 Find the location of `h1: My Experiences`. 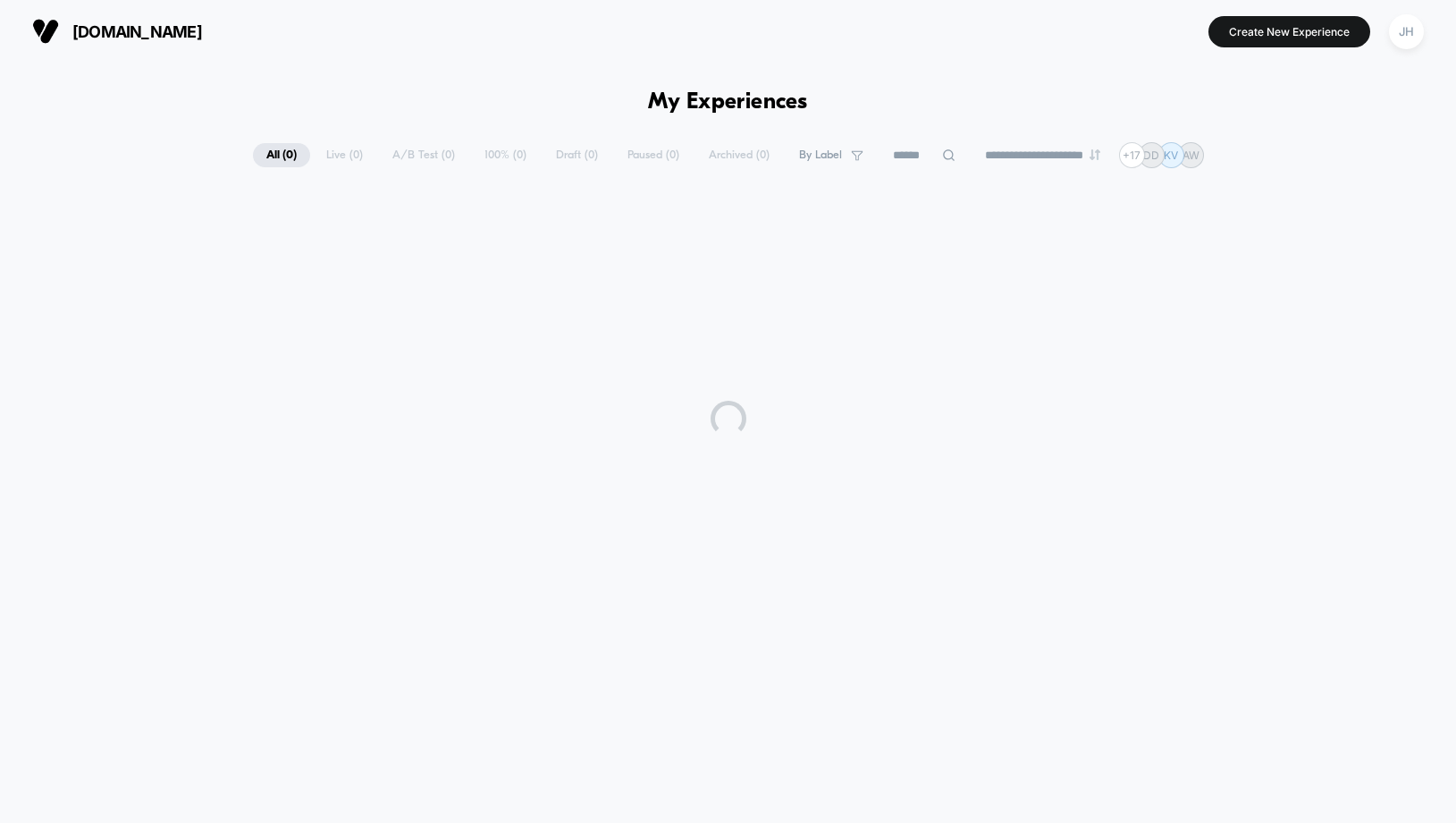

h1: My Experiences is located at coordinates (728, 102).